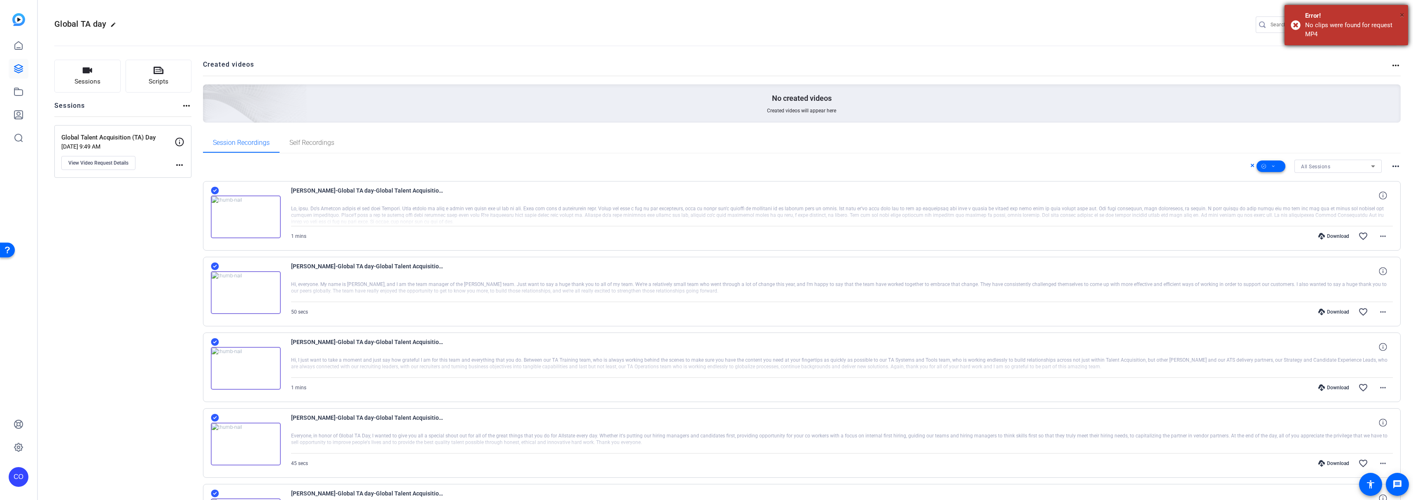 This screenshot has height=500, width=1413. What do you see at coordinates (115, 27) in the screenshot?
I see `mat-icon: edit` at bounding box center [115, 27].